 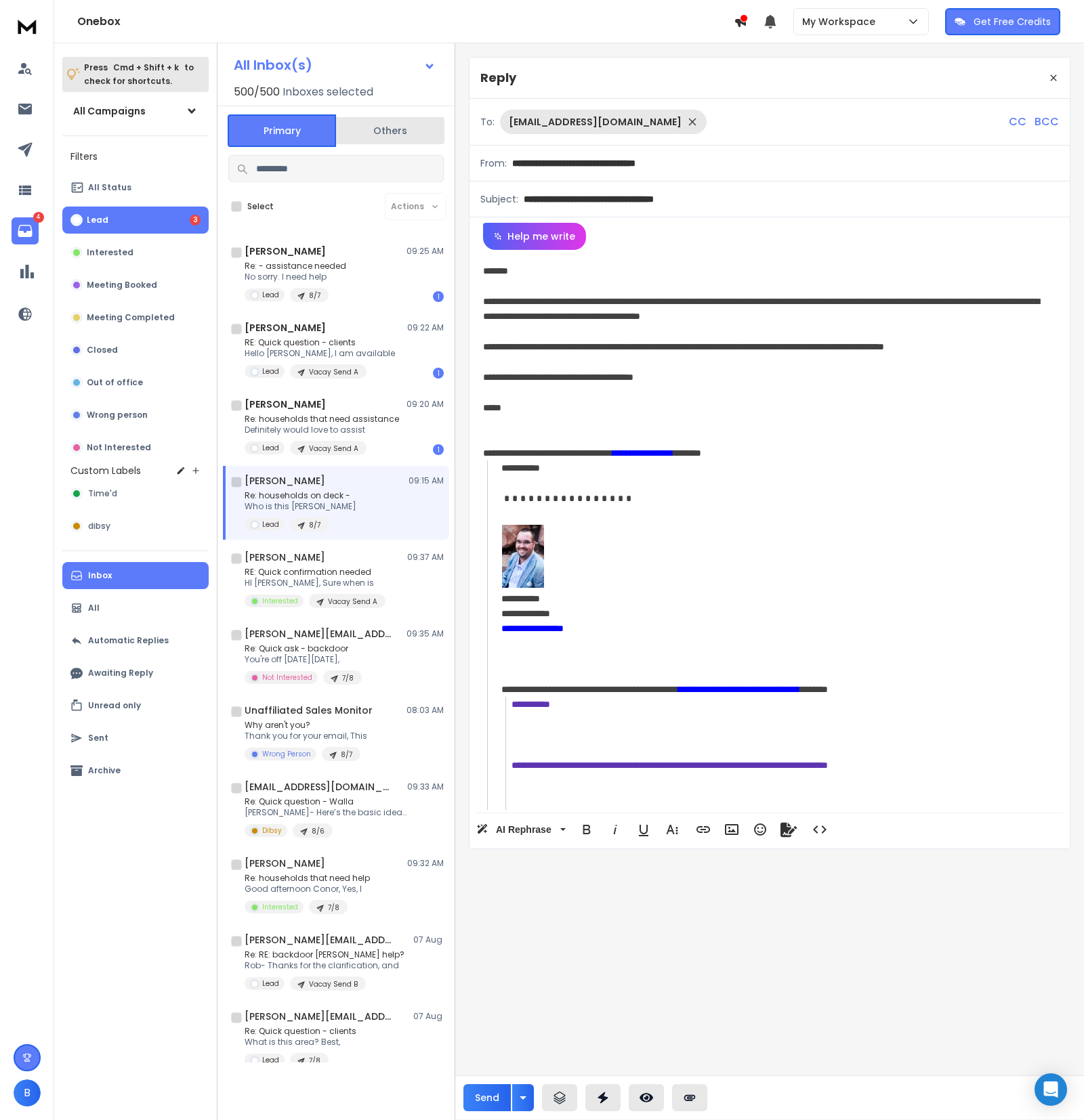 I want to click on h3: Inboxes selected, so click(x=328, y=92).